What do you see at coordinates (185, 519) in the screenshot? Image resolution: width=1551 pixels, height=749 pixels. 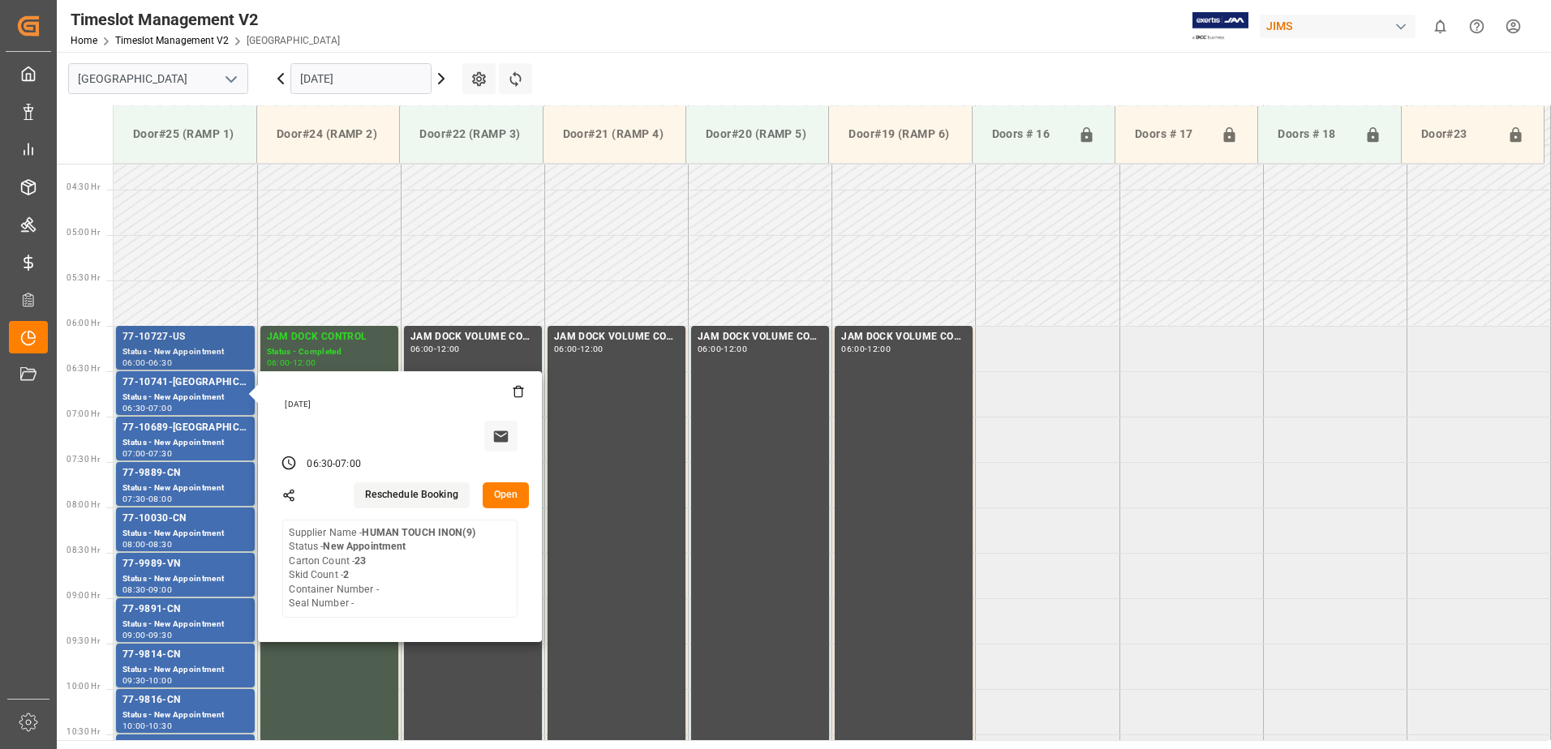 I see `div: 77-10030-CN` at bounding box center [185, 519].